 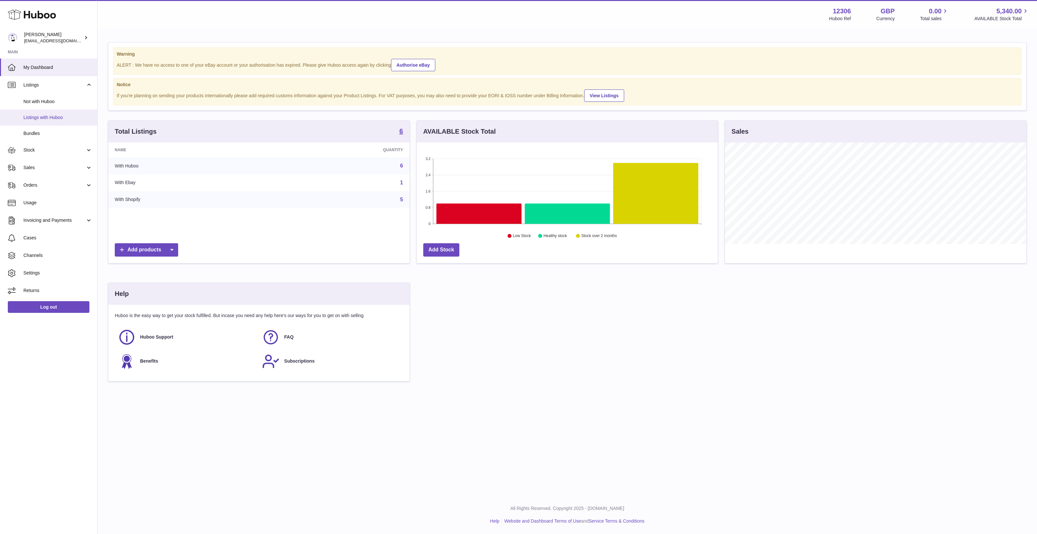 What do you see at coordinates (555, 236) in the screenshot?
I see `text: Healthy stock` at bounding box center [555, 236].